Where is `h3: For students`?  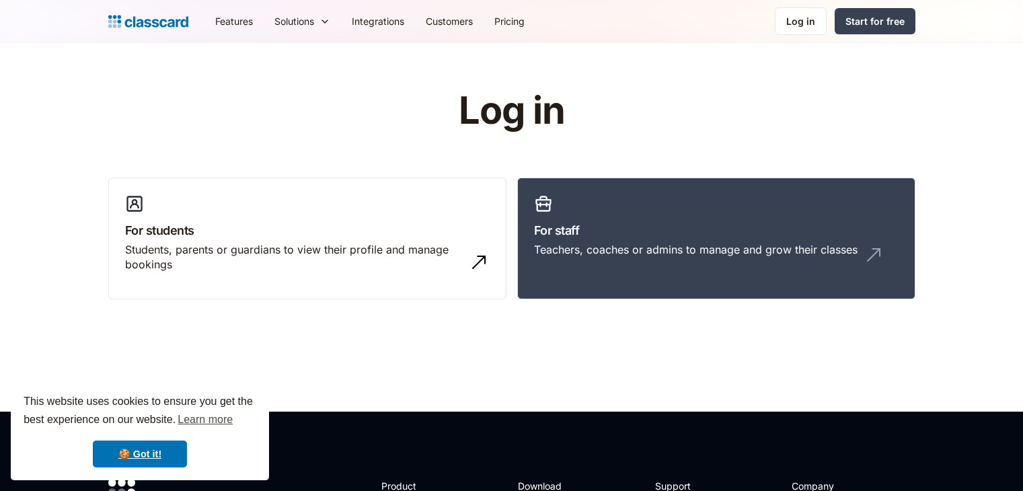
h3: For students is located at coordinates (307, 230).